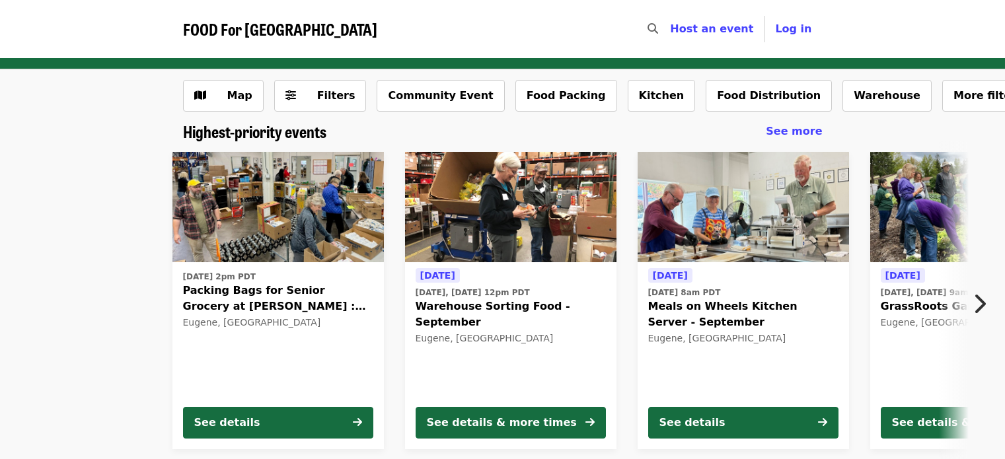 Image resolution: width=1005 pixels, height=459 pixels. What do you see at coordinates (503, 132) in the screenshot?
I see `div: Highest-priority events` at bounding box center [503, 132].